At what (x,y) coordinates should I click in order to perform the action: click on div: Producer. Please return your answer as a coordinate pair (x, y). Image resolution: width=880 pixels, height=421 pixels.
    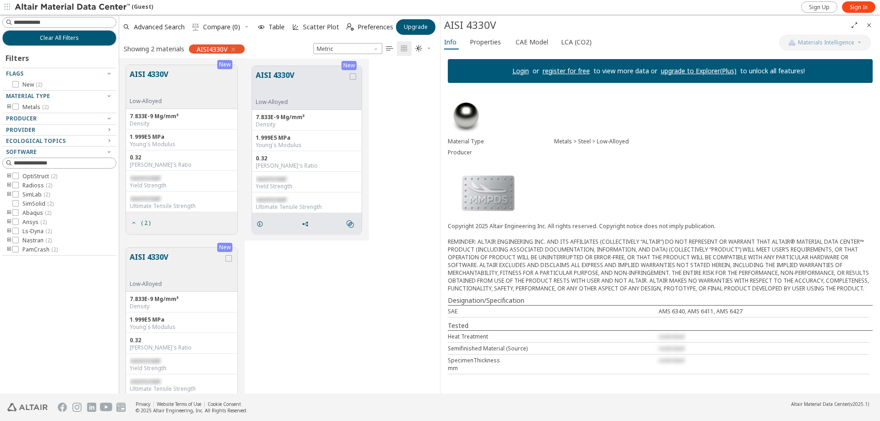
    Looking at the image, I should click on (501, 153).